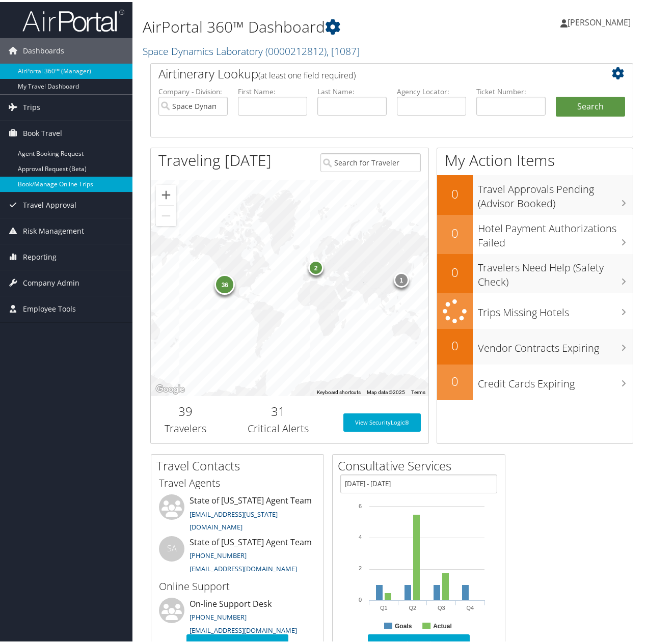  I want to click on span: Company Admin, so click(51, 281).